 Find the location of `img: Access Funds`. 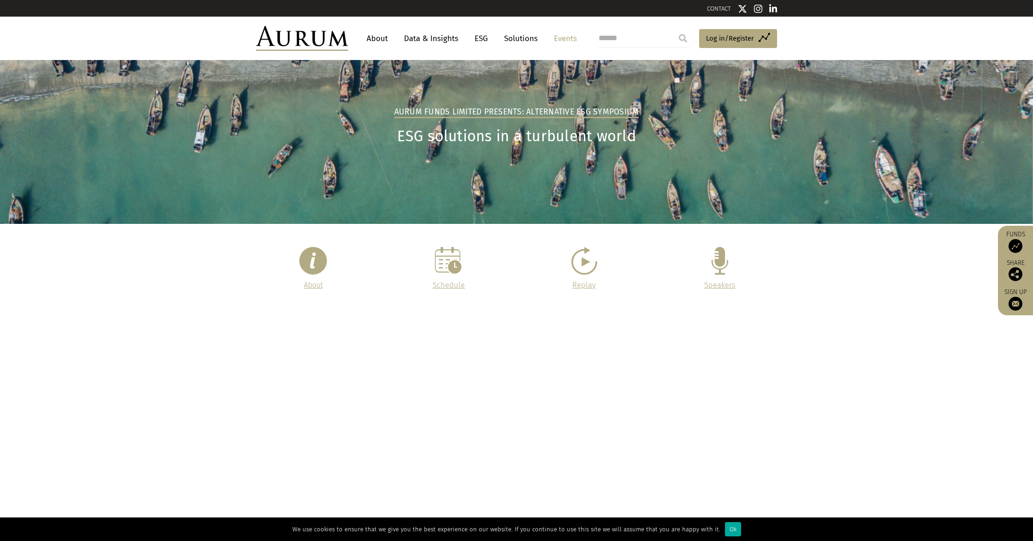

img: Access Funds is located at coordinates (1016, 246).